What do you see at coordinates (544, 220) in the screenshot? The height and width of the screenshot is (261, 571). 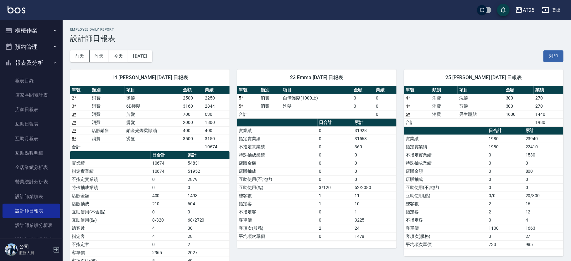 I see `td: 4` at bounding box center [544, 220].